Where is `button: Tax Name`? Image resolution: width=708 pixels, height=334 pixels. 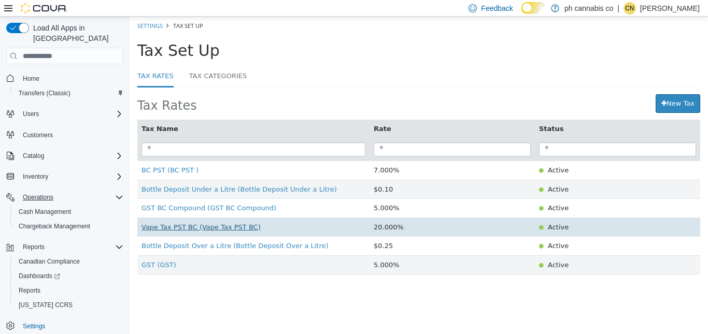
button: Tax Name is located at coordinates (31, 112).